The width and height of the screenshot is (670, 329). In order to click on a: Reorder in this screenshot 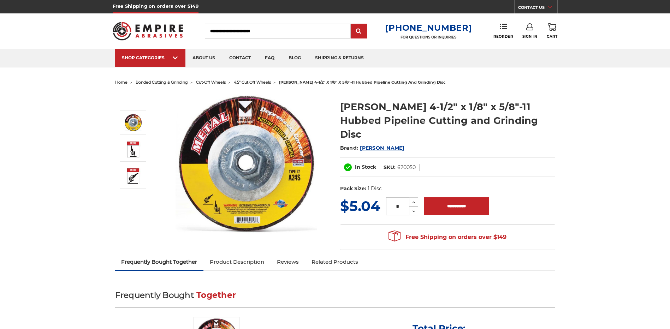, I will do `click(503, 31)`.